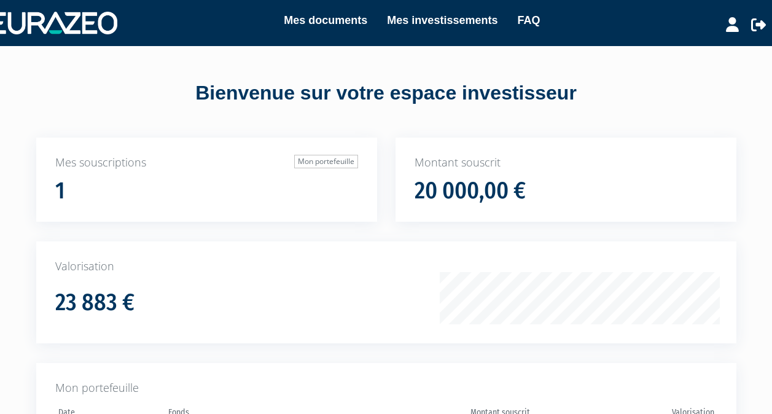 The height and width of the screenshot is (414, 772). I want to click on p: Montant souscrit, so click(566, 163).